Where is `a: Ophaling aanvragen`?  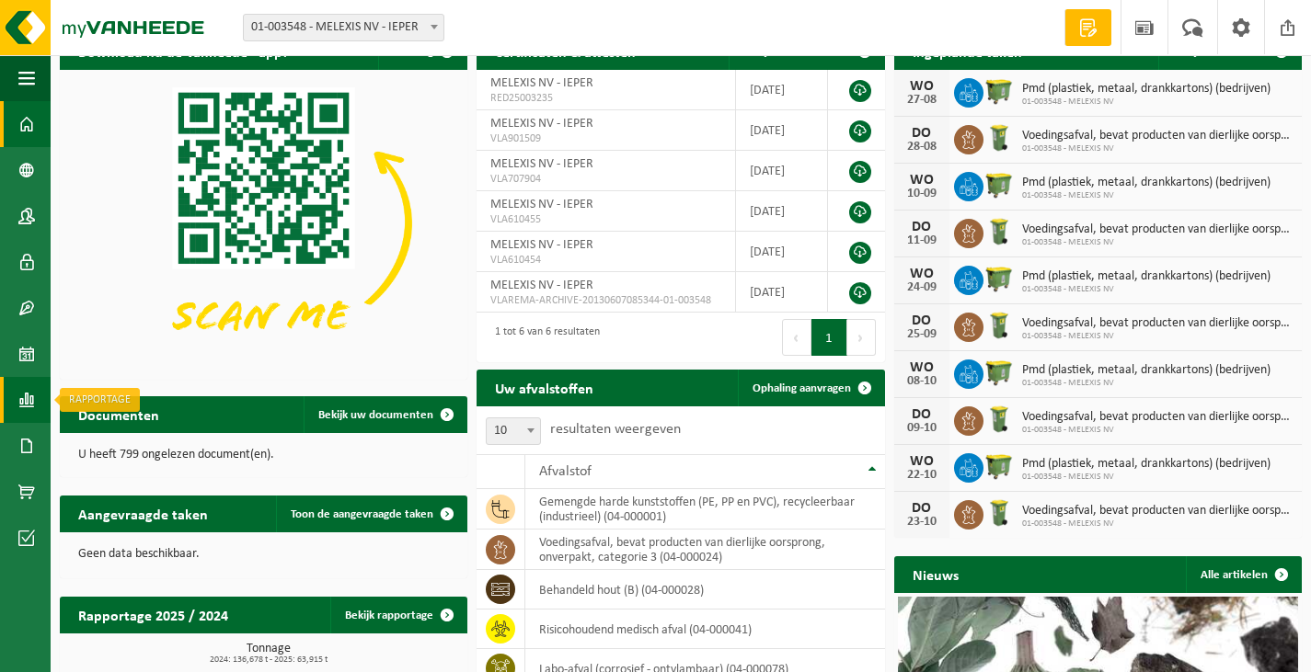 a: Ophaling aanvragen is located at coordinates (810, 388).